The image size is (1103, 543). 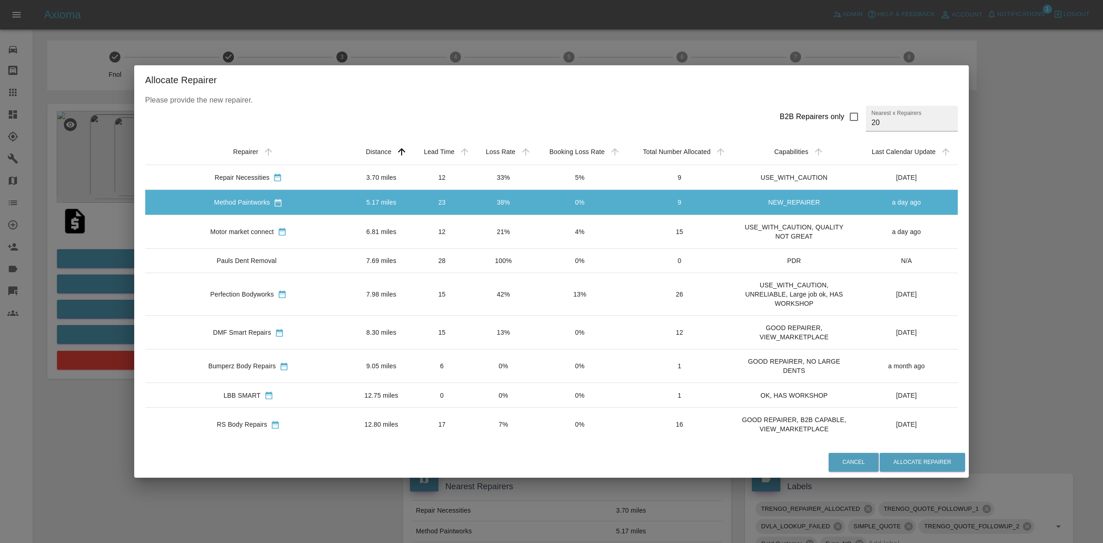 I want to click on td: USE_WITH_CAUTION, so click(x=794, y=177).